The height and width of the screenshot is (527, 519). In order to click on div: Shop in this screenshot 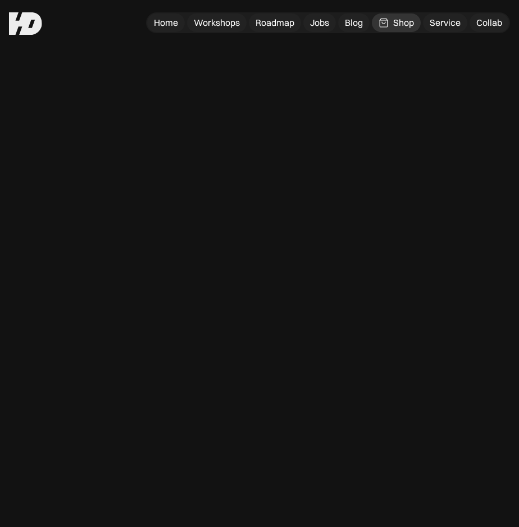, I will do `click(403, 22)`.